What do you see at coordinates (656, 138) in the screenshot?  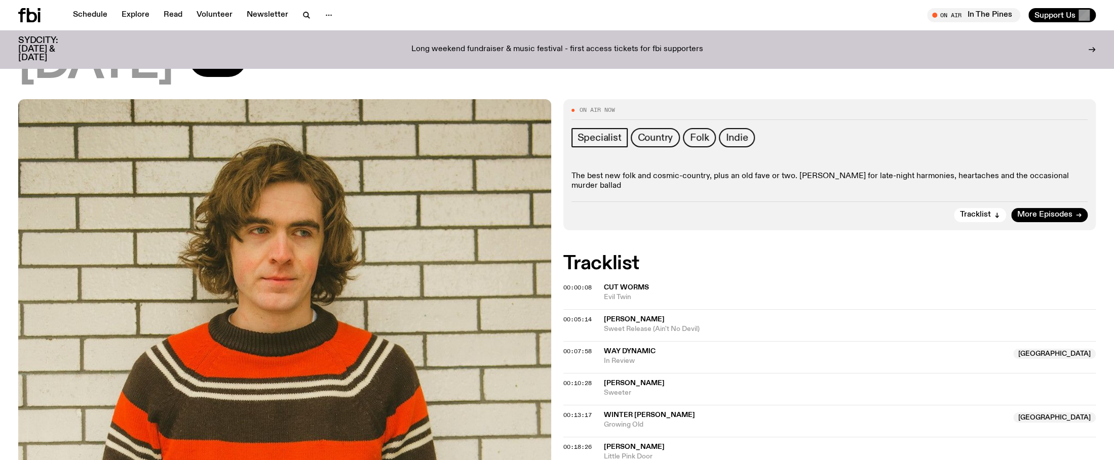 I see `span: Country` at bounding box center [656, 138].